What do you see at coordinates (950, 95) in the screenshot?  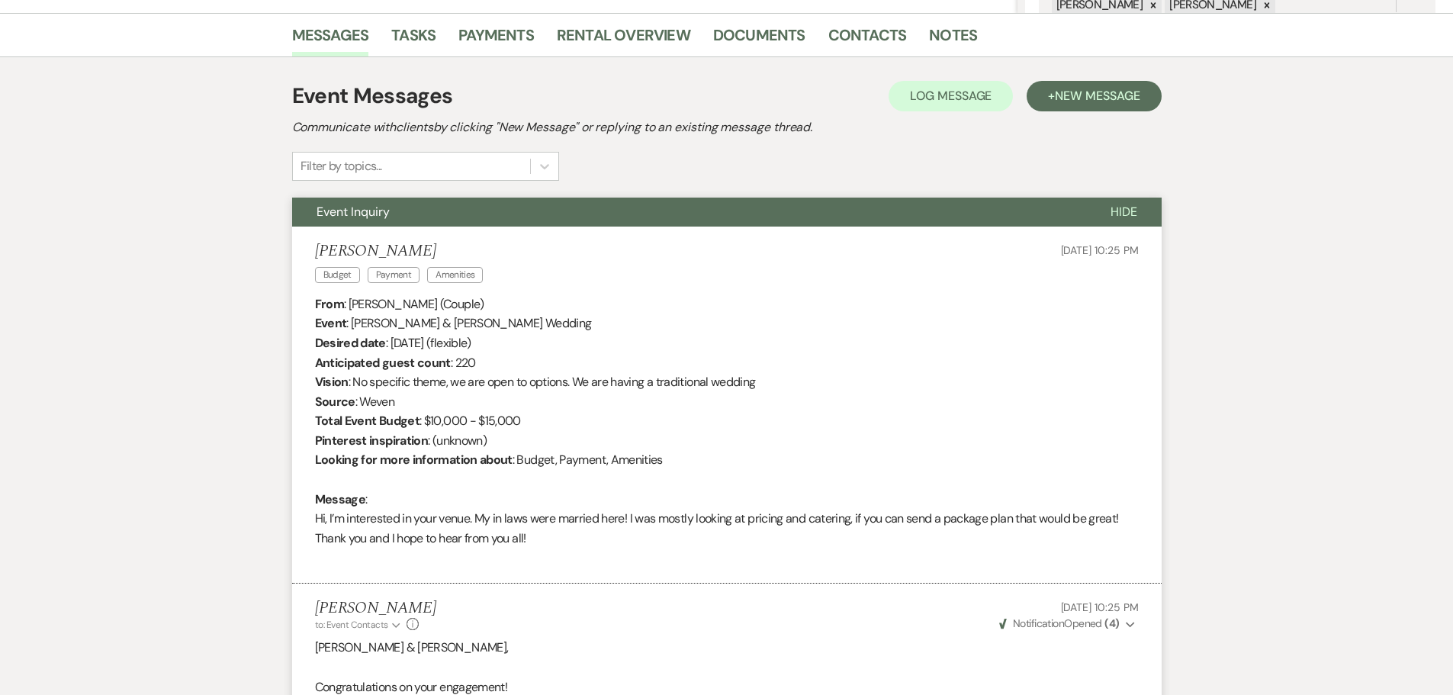 I see `span: Log Message` at bounding box center [950, 95].